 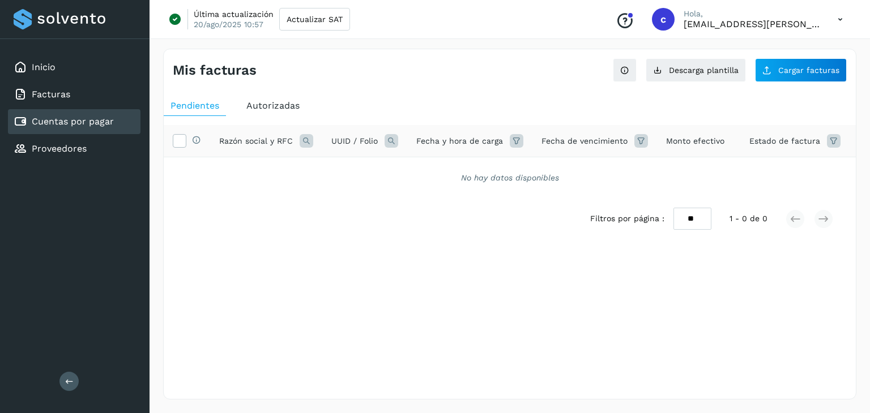 I want to click on p: Última actualización, so click(x=233, y=14).